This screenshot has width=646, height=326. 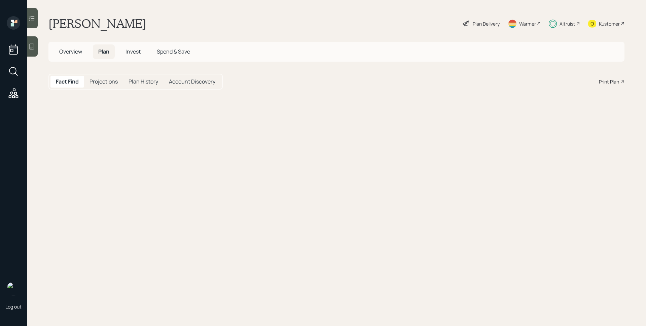 What do you see at coordinates (13, 306) in the screenshot?
I see `div: Log out` at bounding box center [13, 306].